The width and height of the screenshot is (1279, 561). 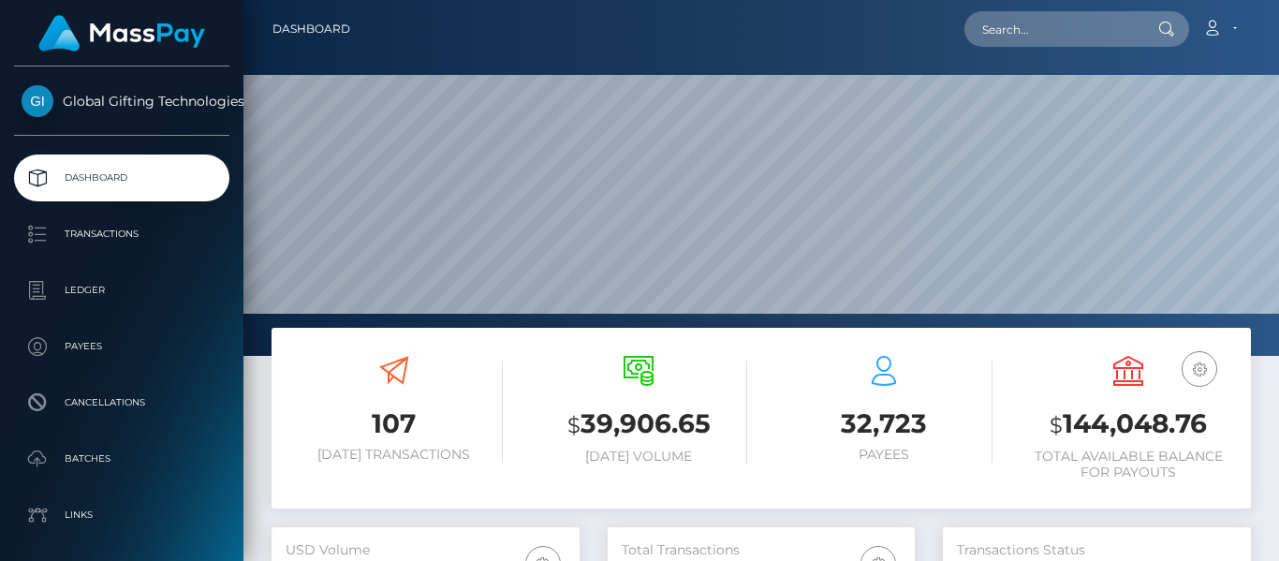 I want to click on p: Links, so click(x=122, y=515).